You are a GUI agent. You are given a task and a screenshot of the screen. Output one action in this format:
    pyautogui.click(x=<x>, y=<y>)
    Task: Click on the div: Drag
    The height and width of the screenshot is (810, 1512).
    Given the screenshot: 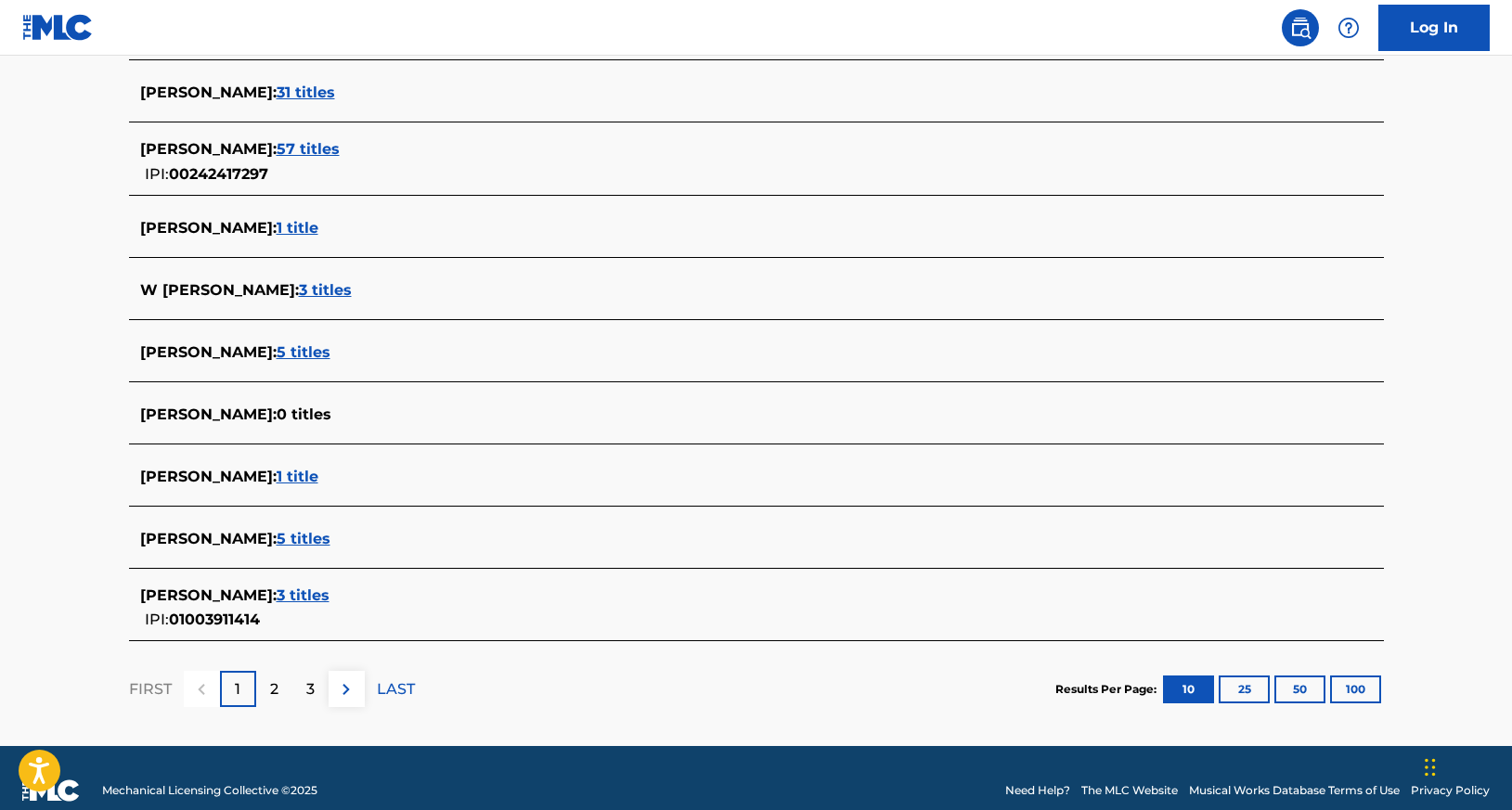 What is the action you would take?
    pyautogui.click(x=1431, y=767)
    